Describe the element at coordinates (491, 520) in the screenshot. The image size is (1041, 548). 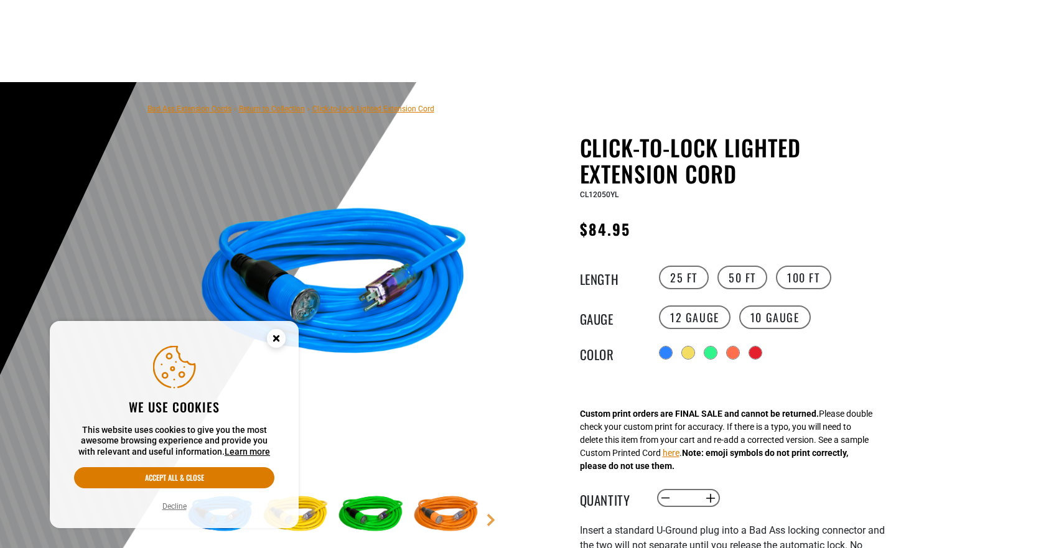
I see `a: Next` at that location.